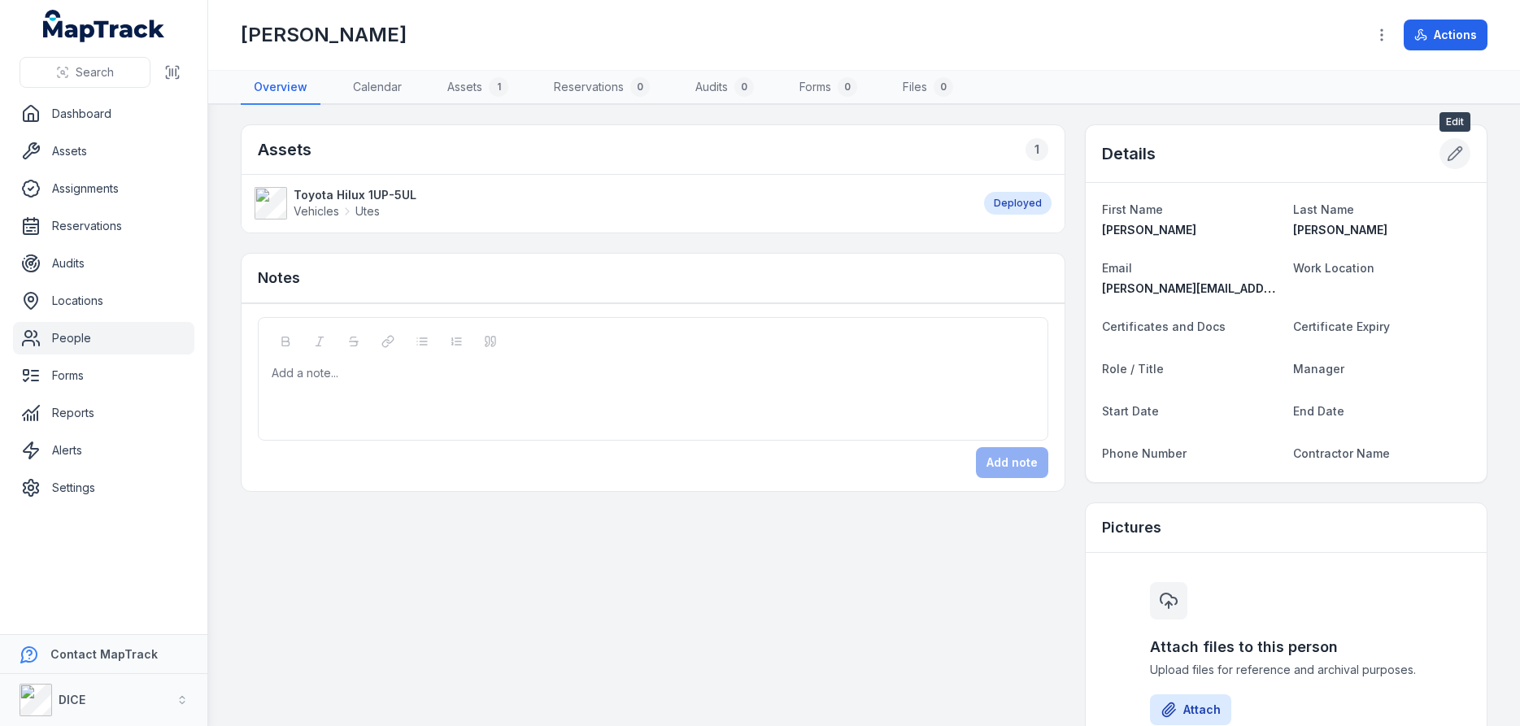 Image resolution: width=1520 pixels, height=726 pixels. I want to click on h3: Pictures, so click(1131, 528).